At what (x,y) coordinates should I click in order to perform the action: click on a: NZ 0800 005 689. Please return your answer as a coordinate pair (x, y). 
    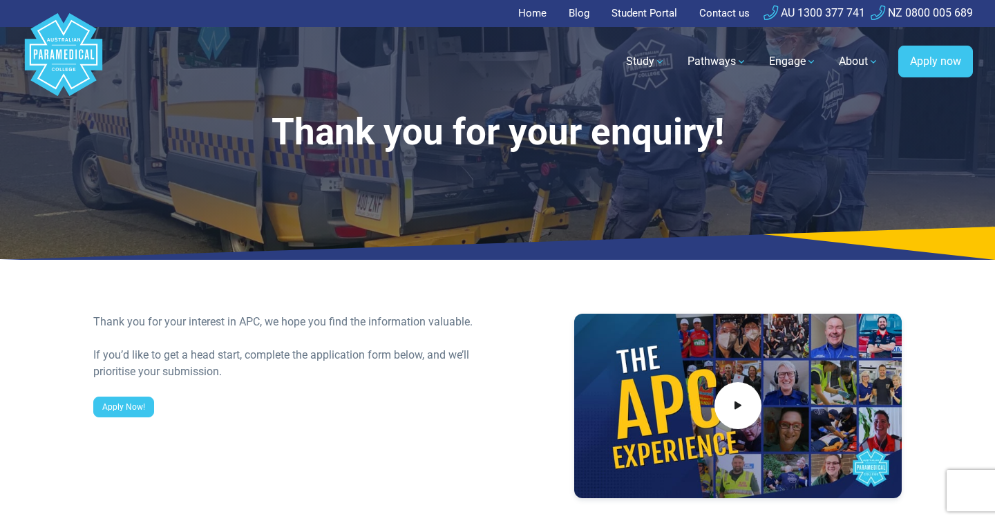
    Looking at the image, I should click on (922, 12).